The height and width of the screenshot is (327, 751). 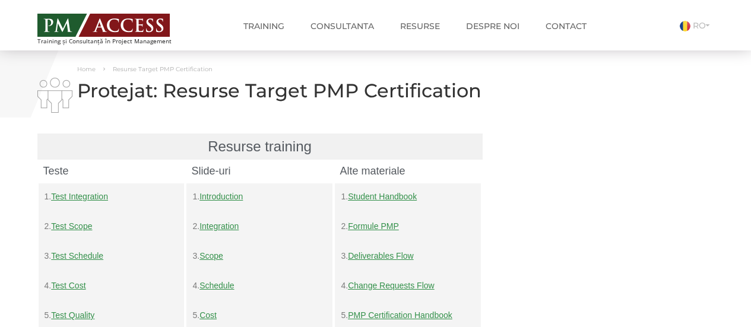 I want to click on a: Test Cost, so click(x=68, y=286).